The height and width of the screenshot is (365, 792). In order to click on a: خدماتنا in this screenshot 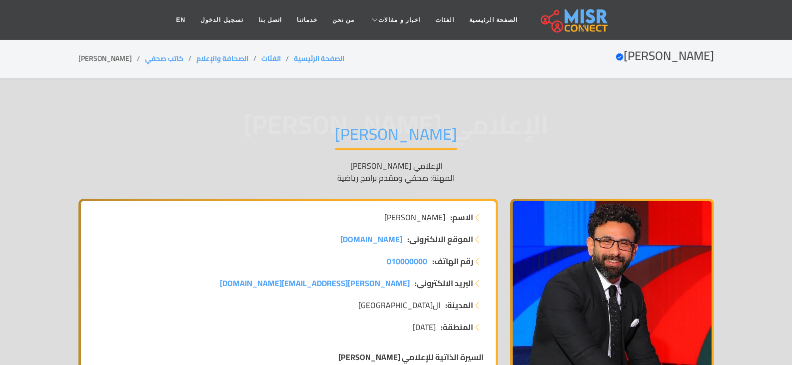, I will do `click(307, 20)`.